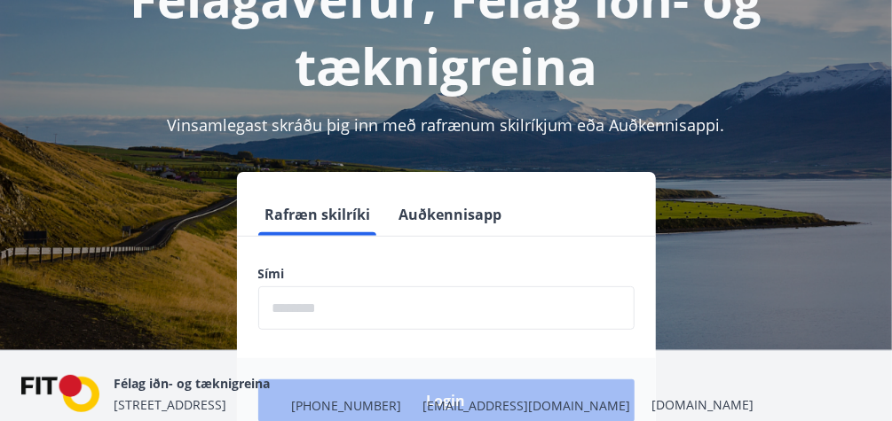 The height and width of the screenshot is (421, 892). Describe the element at coordinates (446, 125) in the screenshot. I see `span: Vinsamlegast skráðu þig inn með rafrænum skilríkjum eða Auðkennisappi.` at that location.